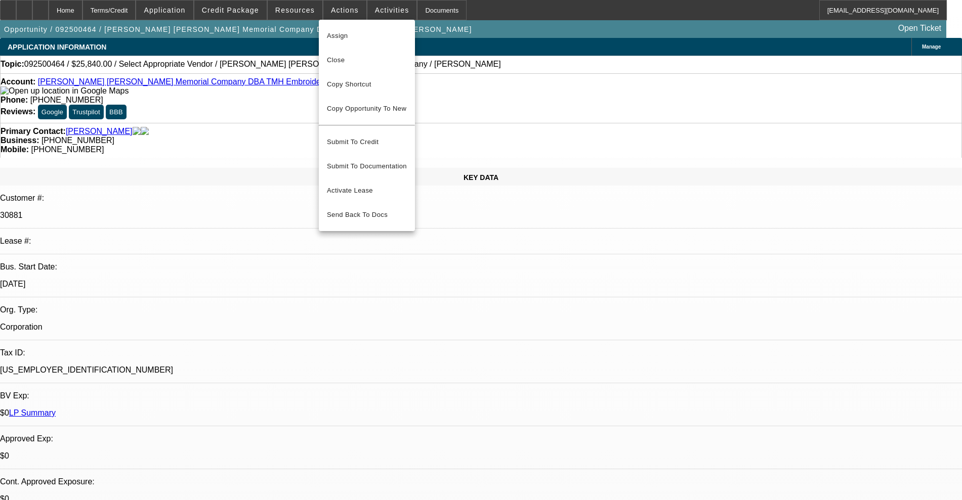 The image size is (962, 500). Describe the element at coordinates (367, 191) in the screenshot. I see `span: Activate Lease` at that location.